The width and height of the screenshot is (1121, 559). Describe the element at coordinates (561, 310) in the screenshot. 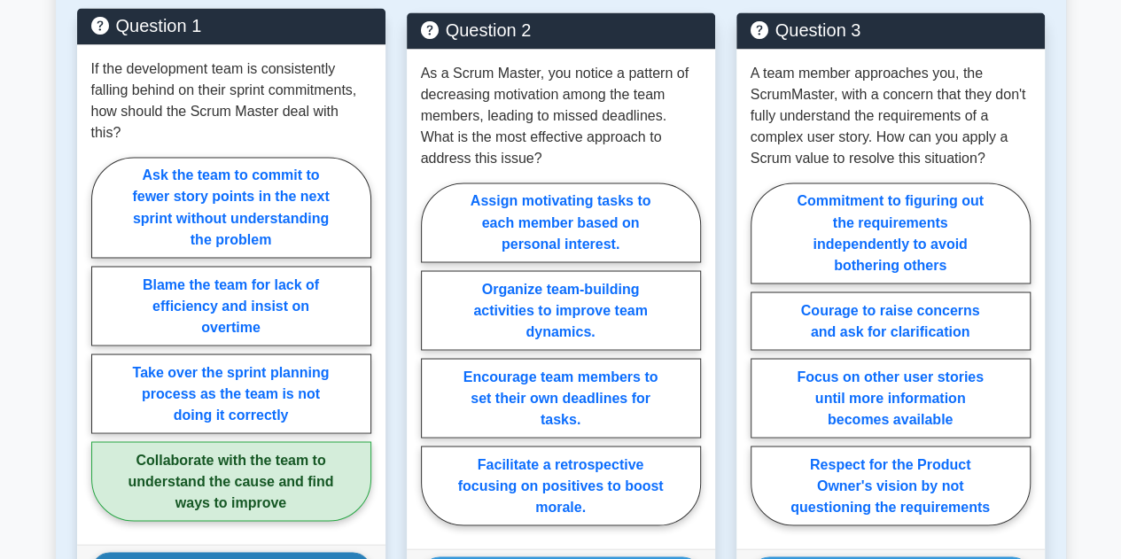

I see `label: Organize team-building activities to improve team dynamics.` at that location.